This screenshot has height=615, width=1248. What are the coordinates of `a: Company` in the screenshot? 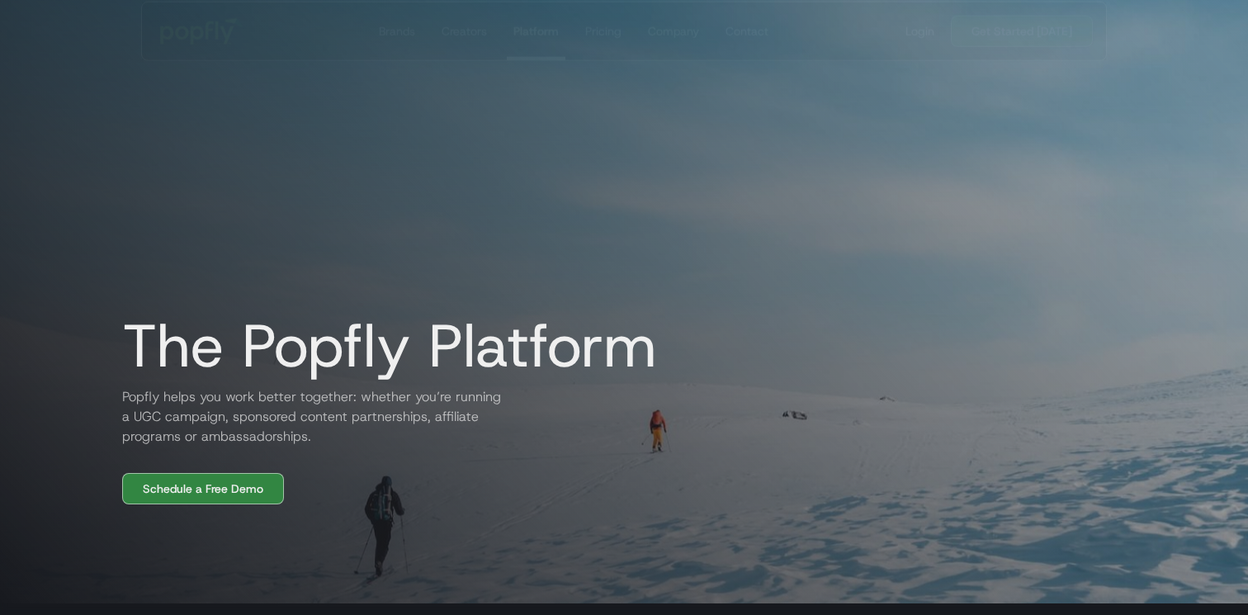 It's located at (674, 31).